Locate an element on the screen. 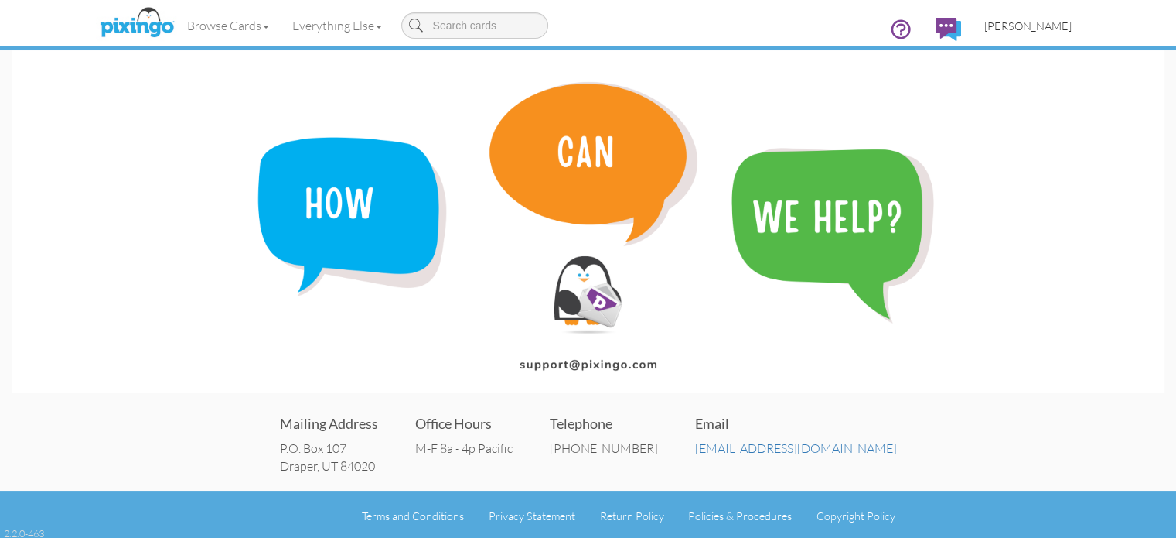  a: Return Policy is located at coordinates (631, 515).